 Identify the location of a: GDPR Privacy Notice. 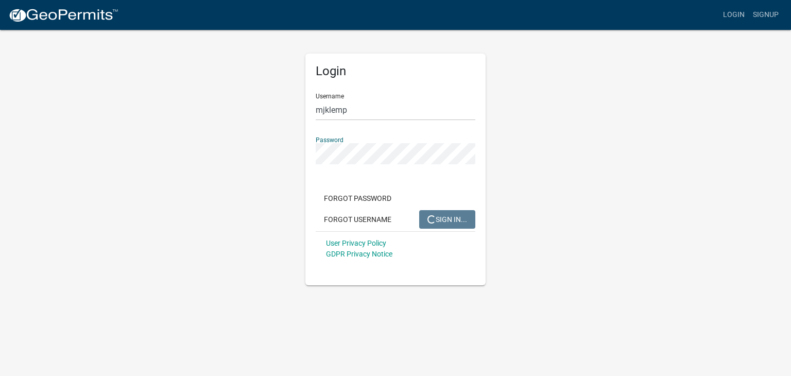
(359, 254).